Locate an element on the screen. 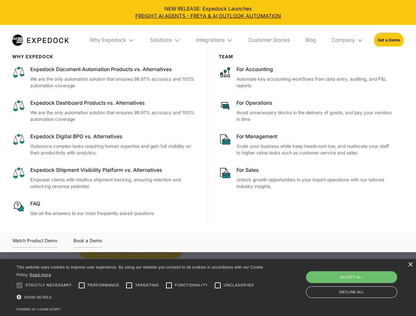 This screenshot has width=416, height=316. div: NEW RELEASE: Expedock Launches is located at coordinates (208, 13).